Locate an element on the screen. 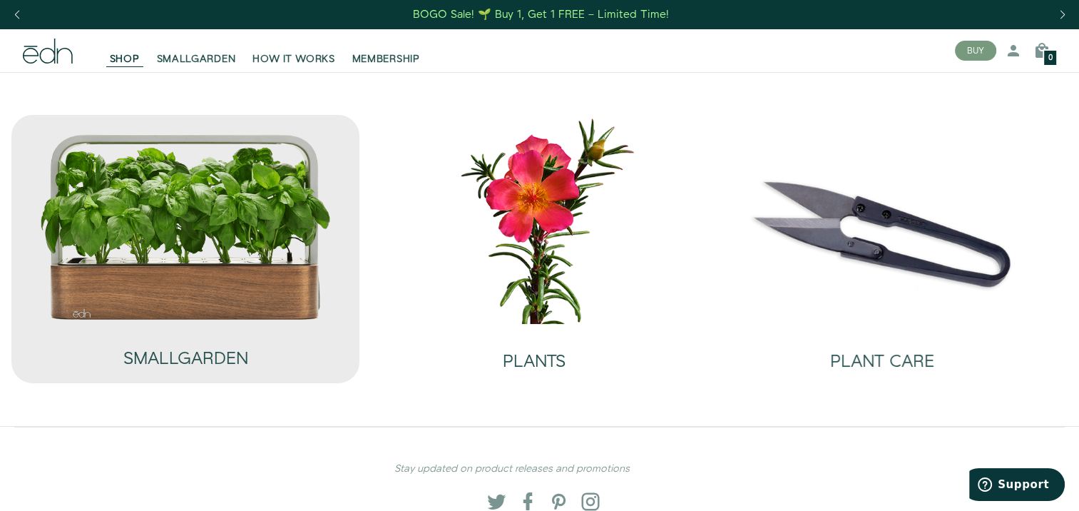  a: HOW IT WORKS is located at coordinates (293, 51).